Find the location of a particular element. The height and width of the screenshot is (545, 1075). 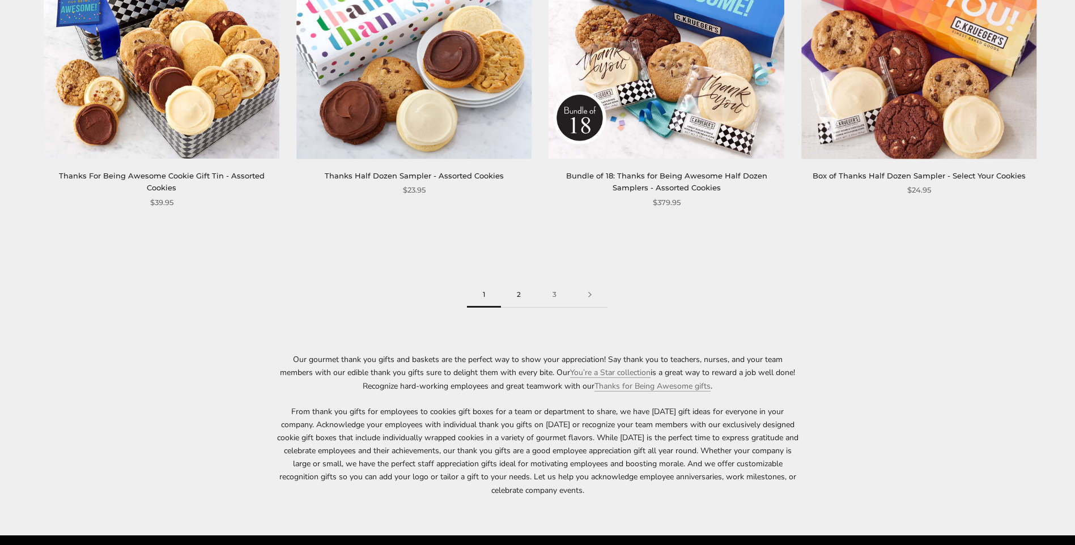

a: 2 is located at coordinates (518, 295).